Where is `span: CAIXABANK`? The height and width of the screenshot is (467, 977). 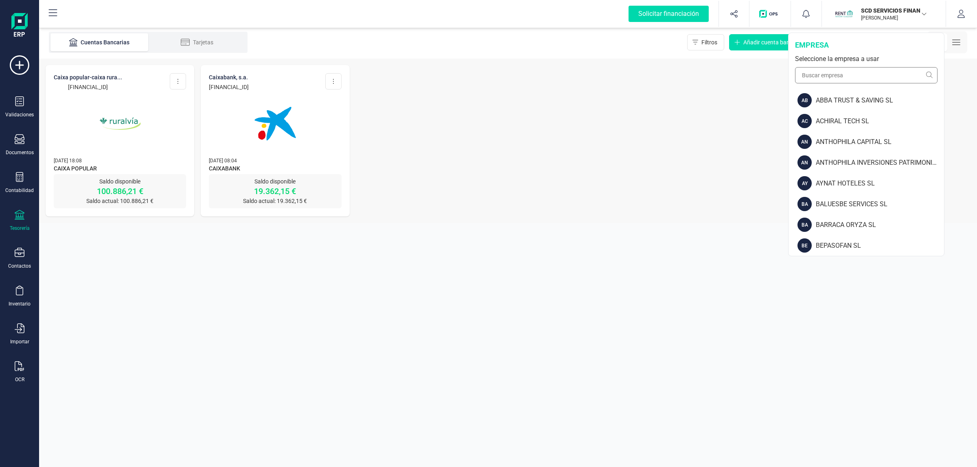 span: CAIXABANK is located at coordinates (275, 169).